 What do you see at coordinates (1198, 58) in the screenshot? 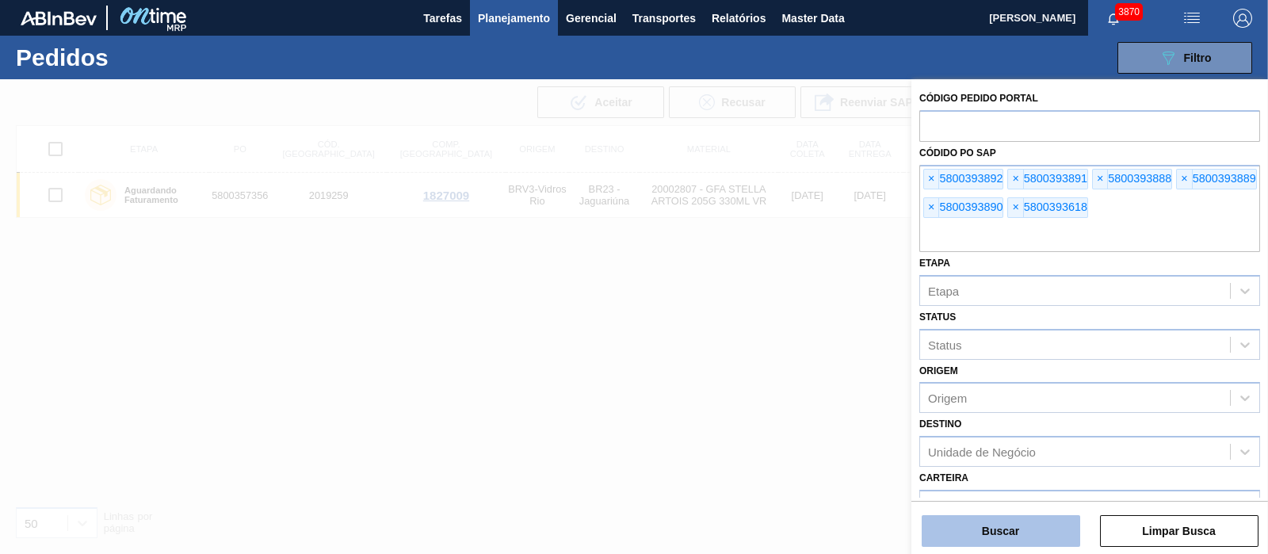
I see `span: Filtro` at bounding box center [1198, 58].